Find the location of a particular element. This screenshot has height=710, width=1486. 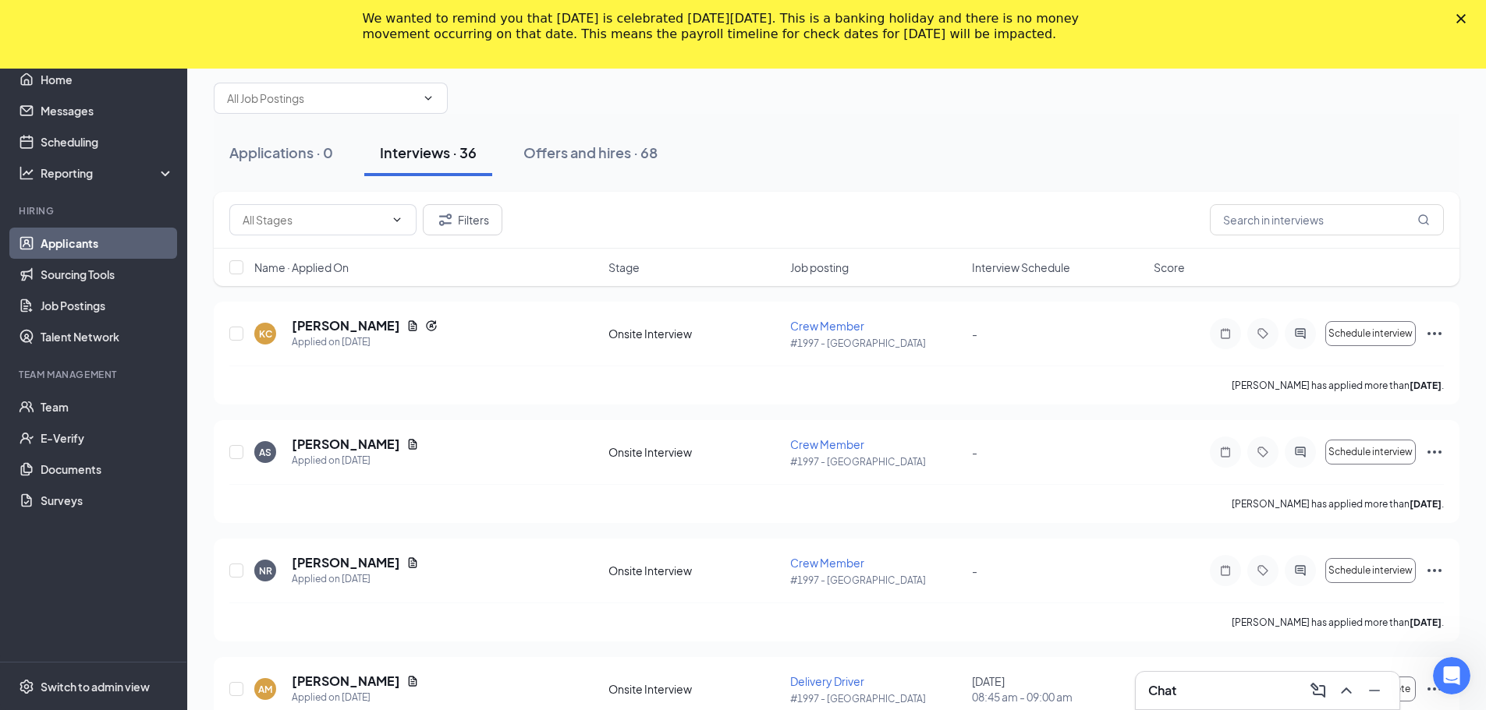

div: Hiring is located at coordinates (94, 211).